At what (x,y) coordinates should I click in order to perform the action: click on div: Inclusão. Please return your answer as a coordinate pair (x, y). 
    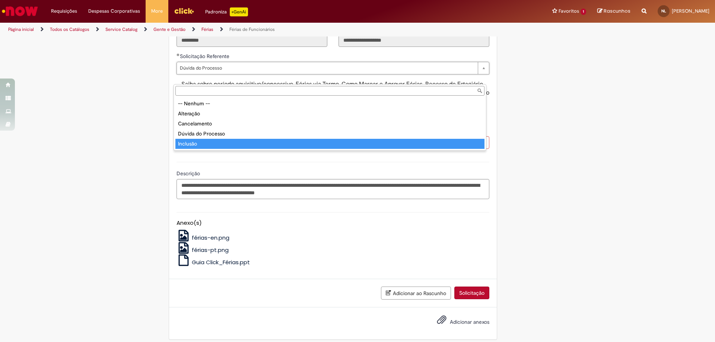
    Looking at the image, I should click on (330, 144).